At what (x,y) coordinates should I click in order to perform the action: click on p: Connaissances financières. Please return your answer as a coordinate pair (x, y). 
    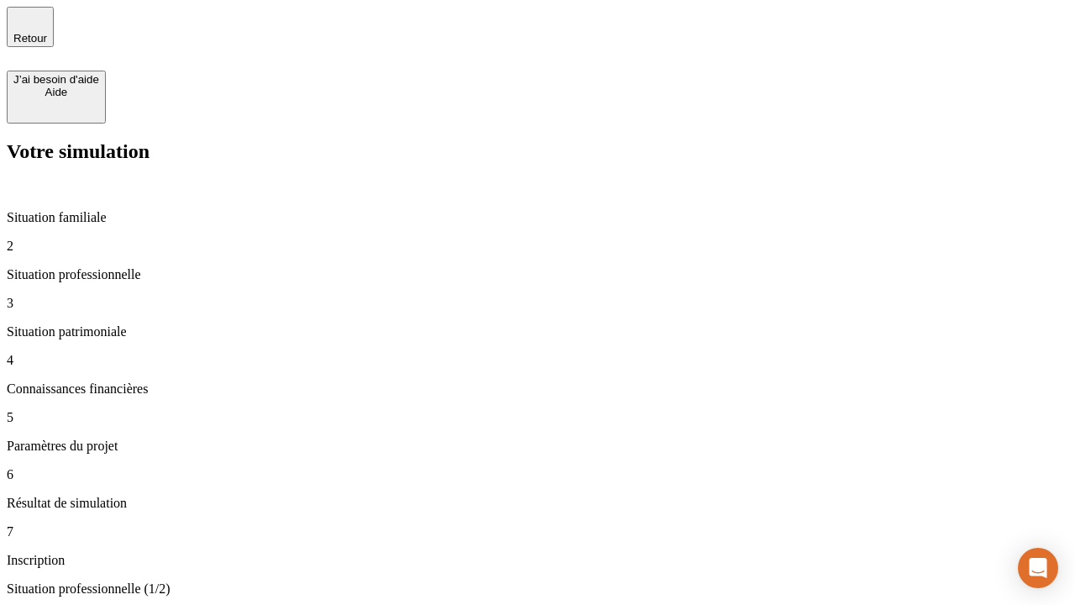
    Looking at the image, I should click on (537, 389).